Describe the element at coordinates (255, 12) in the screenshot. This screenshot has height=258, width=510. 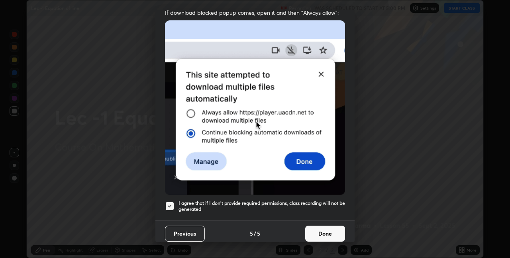
I see `span: If download blocked popup comes, open it and then "Always allow":` at that location.